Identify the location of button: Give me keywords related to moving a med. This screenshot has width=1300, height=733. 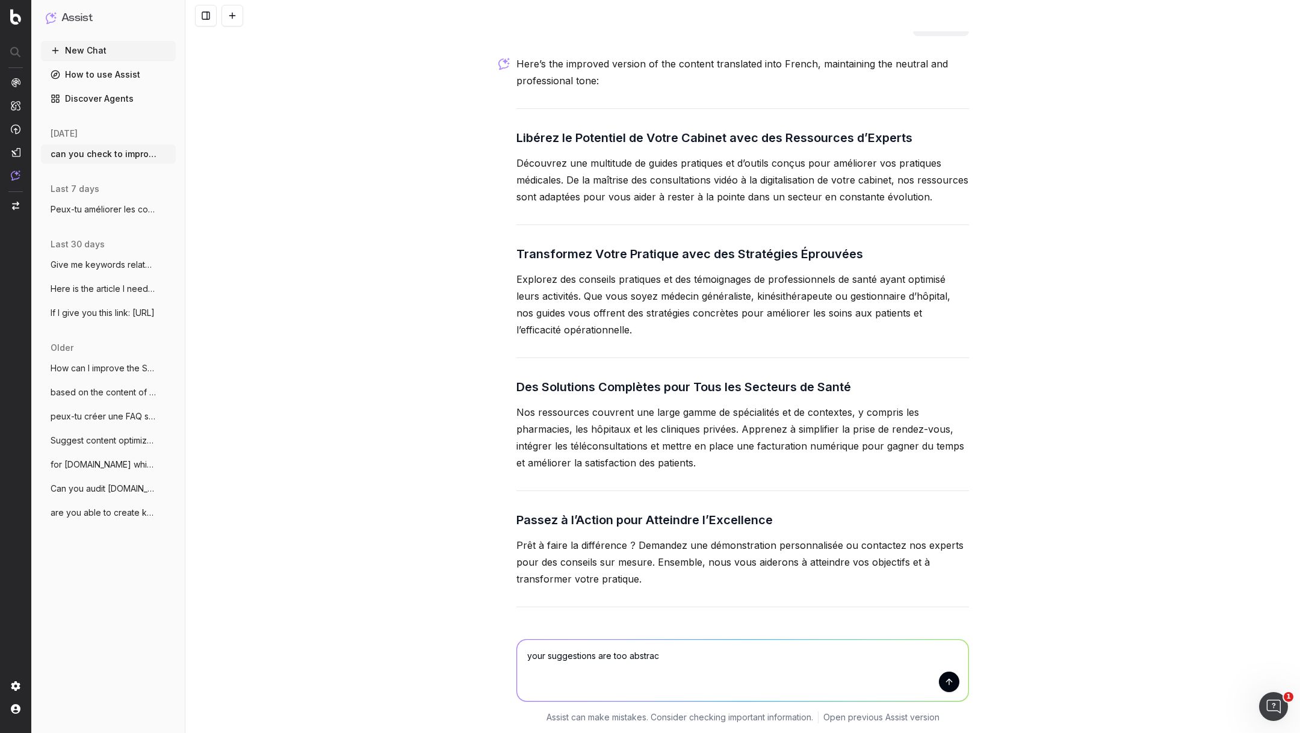
(108, 265).